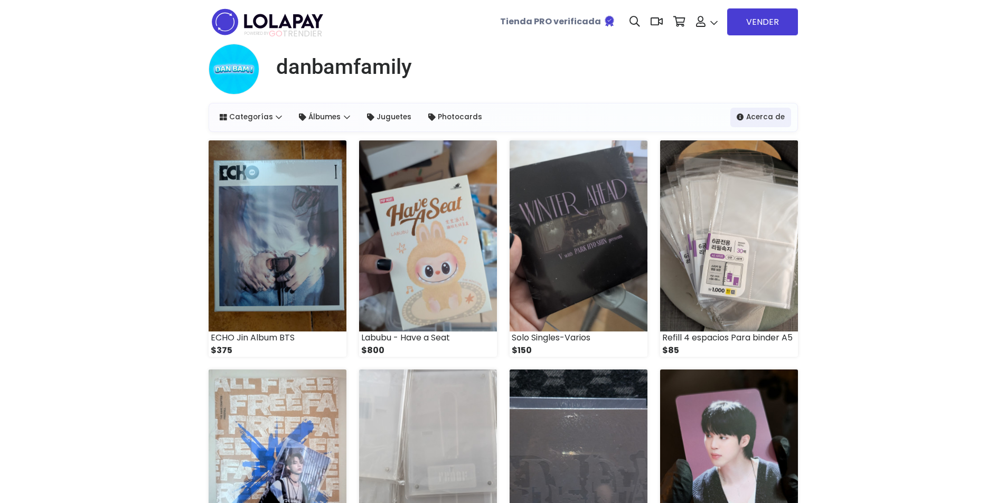  I want to click on a: ECHO Jin Album BTS $375, so click(277, 249).